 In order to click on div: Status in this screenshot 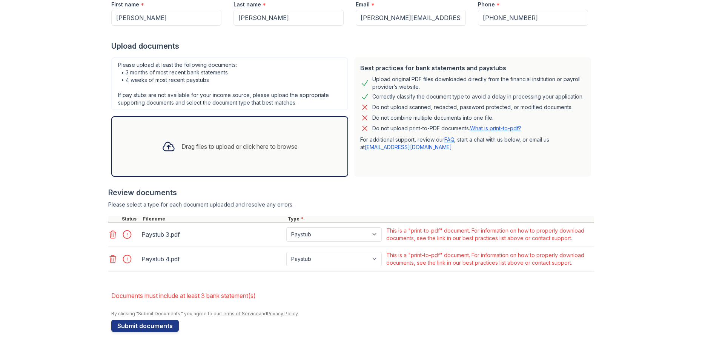, I will do `click(131, 219)`.